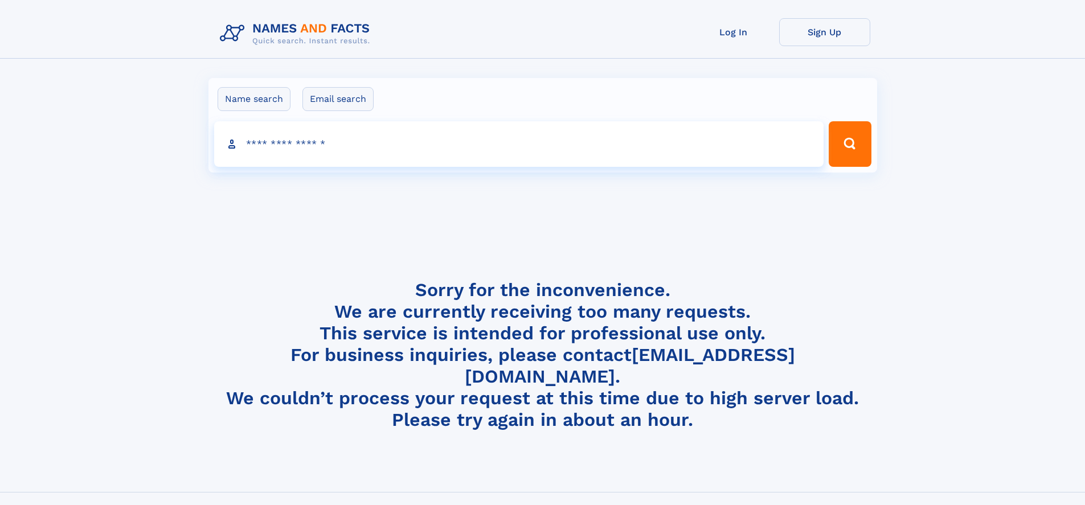 The width and height of the screenshot is (1085, 505). What do you see at coordinates (734, 32) in the screenshot?
I see `a: Log In` at bounding box center [734, 32].